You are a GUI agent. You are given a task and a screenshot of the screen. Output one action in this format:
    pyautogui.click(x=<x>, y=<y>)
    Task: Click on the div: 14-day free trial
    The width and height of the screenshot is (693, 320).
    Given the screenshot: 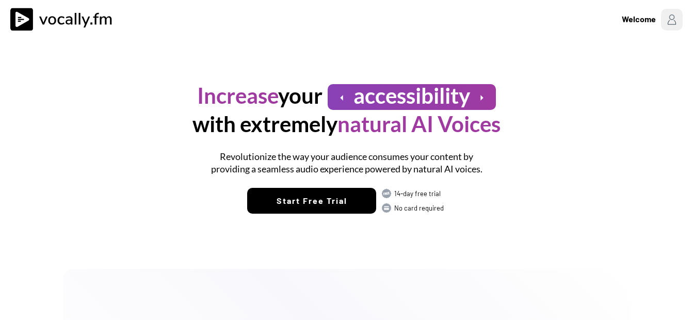 What is the action you would take?
    pyautogui.click(x=420, y=194)
    